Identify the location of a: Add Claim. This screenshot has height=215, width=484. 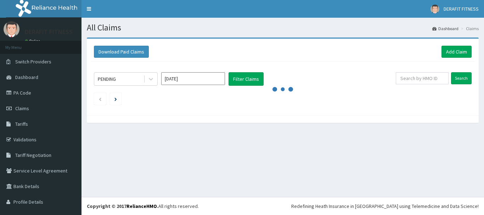
(457, 52).